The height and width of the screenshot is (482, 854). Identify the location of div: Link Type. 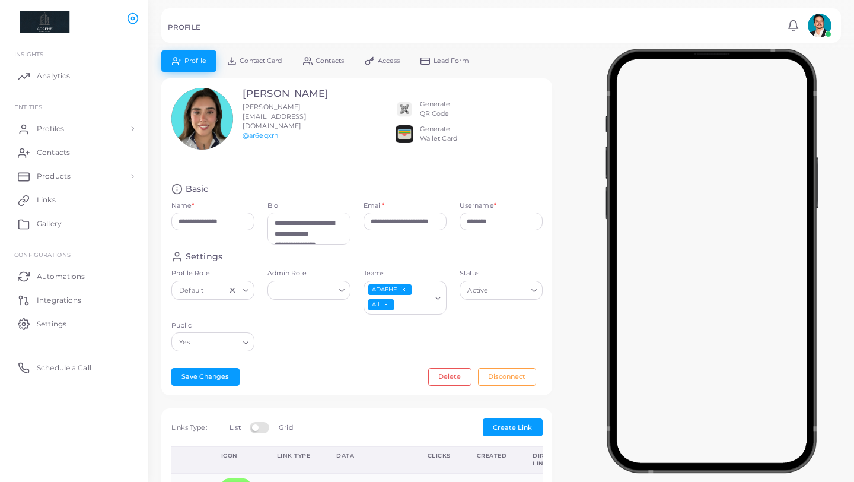
(294, 456).